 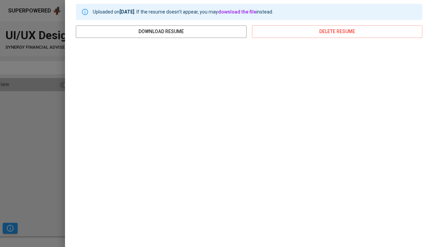 What do you see at coordinates (337, 31) in the screenshot?
I see `button: delete resume` at bounding box center [337, 31].